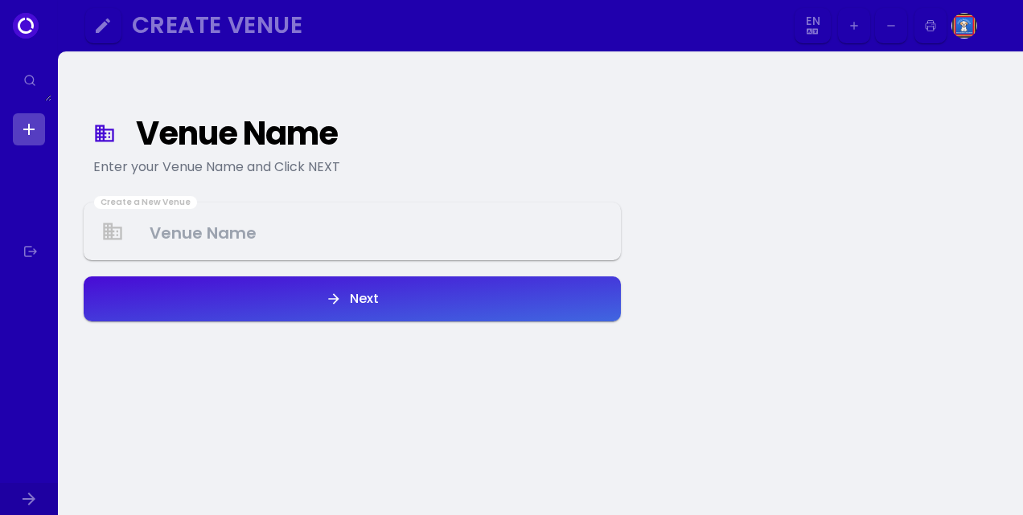 The height and width of the screenshot is (515, 1023). Describe the element at coordinates (369, 133) in the screenshot. I see `div: Venue Name` at that location.